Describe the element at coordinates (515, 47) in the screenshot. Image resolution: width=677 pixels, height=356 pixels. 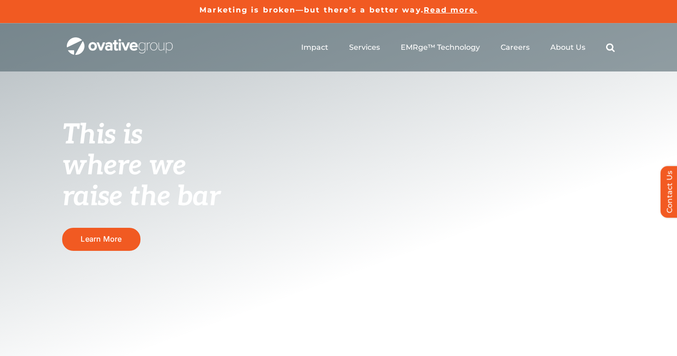
I see `span: Careers` at that location.